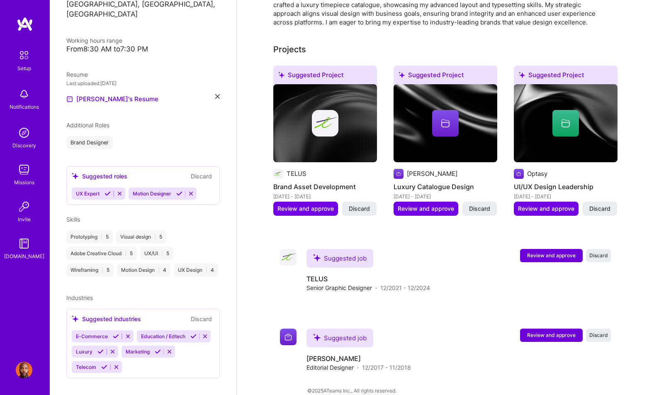 The image size is (654, 395). I want to click on img: logo, so click(25, 24).